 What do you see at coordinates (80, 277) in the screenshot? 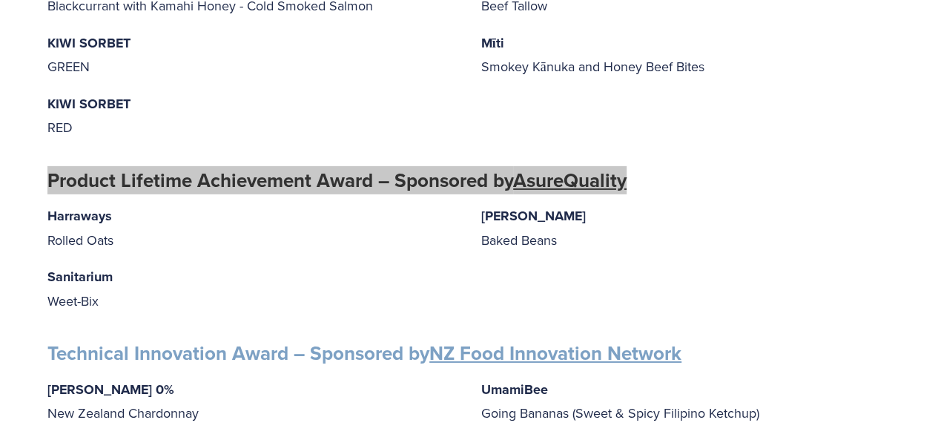
I see `strong: Sanitarium` at bounding box center [80, 277].